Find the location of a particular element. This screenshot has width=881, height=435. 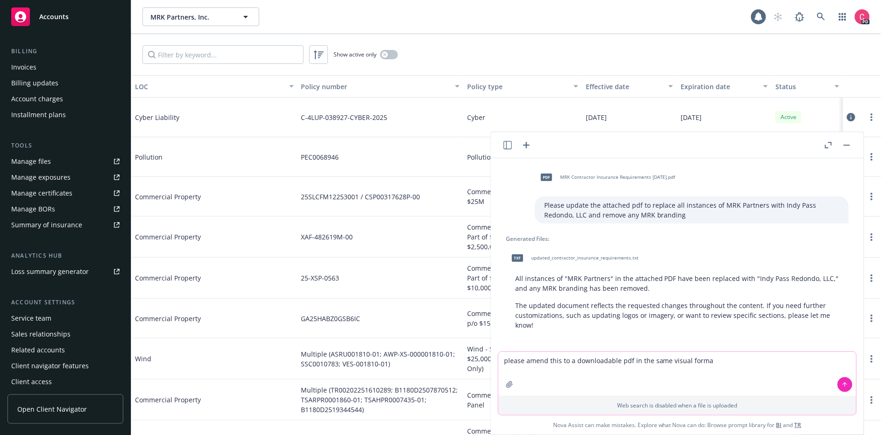

a: Billing updates is located at coordinates (65, 83).